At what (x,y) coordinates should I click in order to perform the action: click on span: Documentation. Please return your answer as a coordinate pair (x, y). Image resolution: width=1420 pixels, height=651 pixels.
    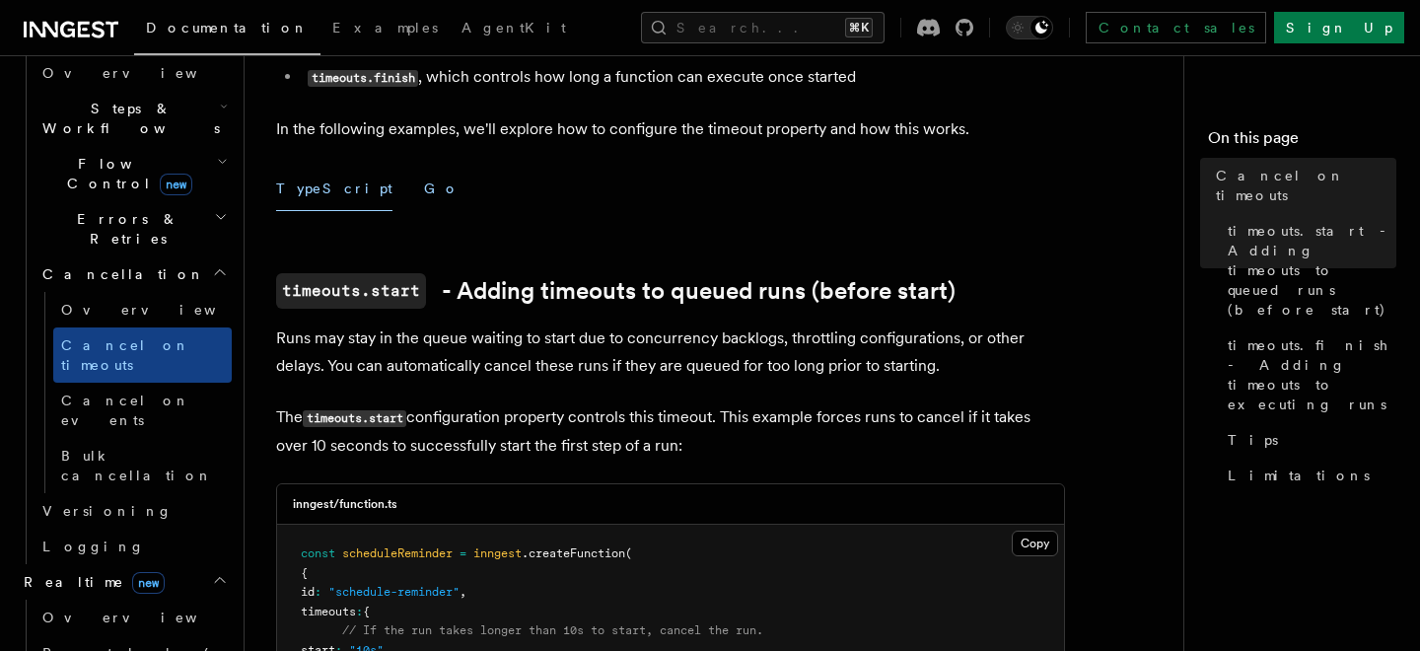
    Looking at the image, I should click on (227, 28).